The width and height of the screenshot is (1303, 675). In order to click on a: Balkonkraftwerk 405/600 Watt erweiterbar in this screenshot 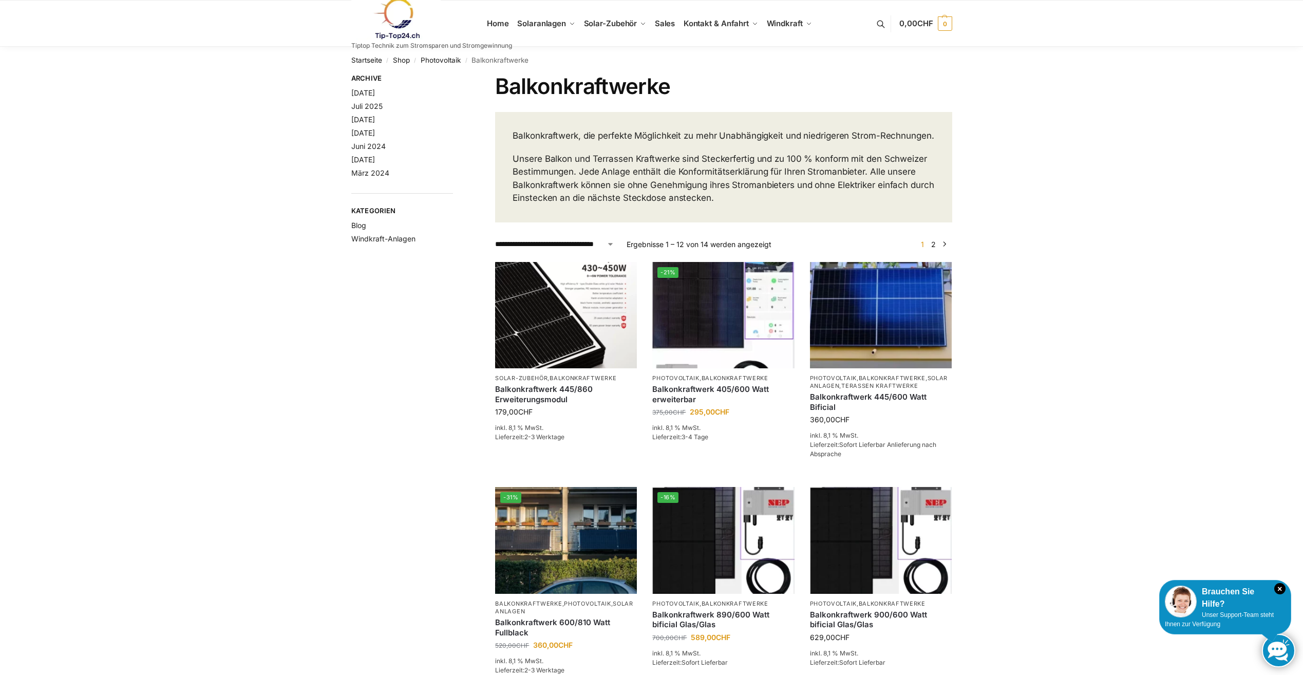, I will do `click(723, 394)`.